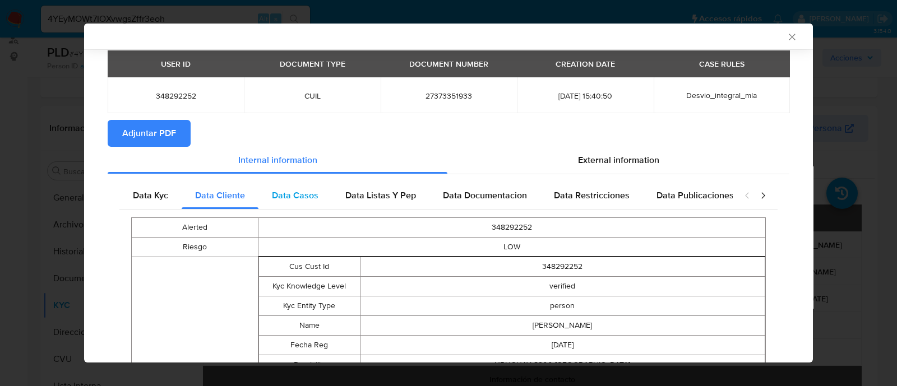  Describe the element at coordinates (562, 306) in the screenshot. I see `td: person` at that location.